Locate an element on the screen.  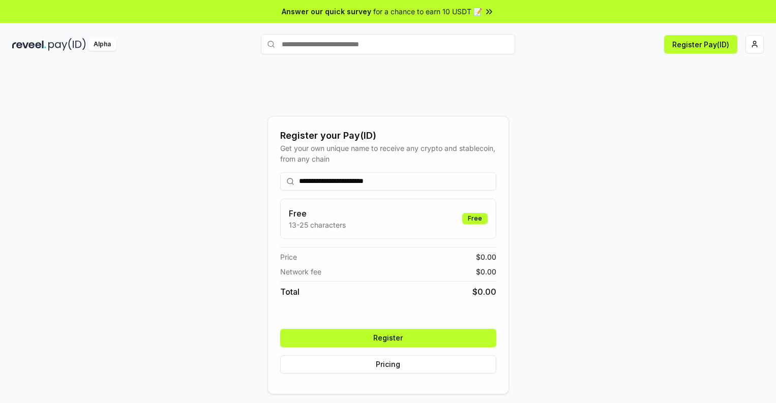
span: for a chance to earn 10 USDT 📝 is located at coordinates (428, 11).